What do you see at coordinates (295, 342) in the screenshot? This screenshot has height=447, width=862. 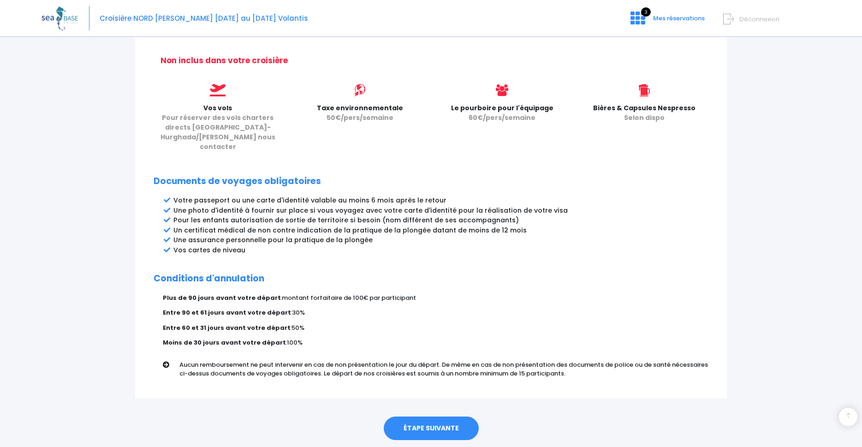 I see `span: 100%` at bounding box center [295, 342].